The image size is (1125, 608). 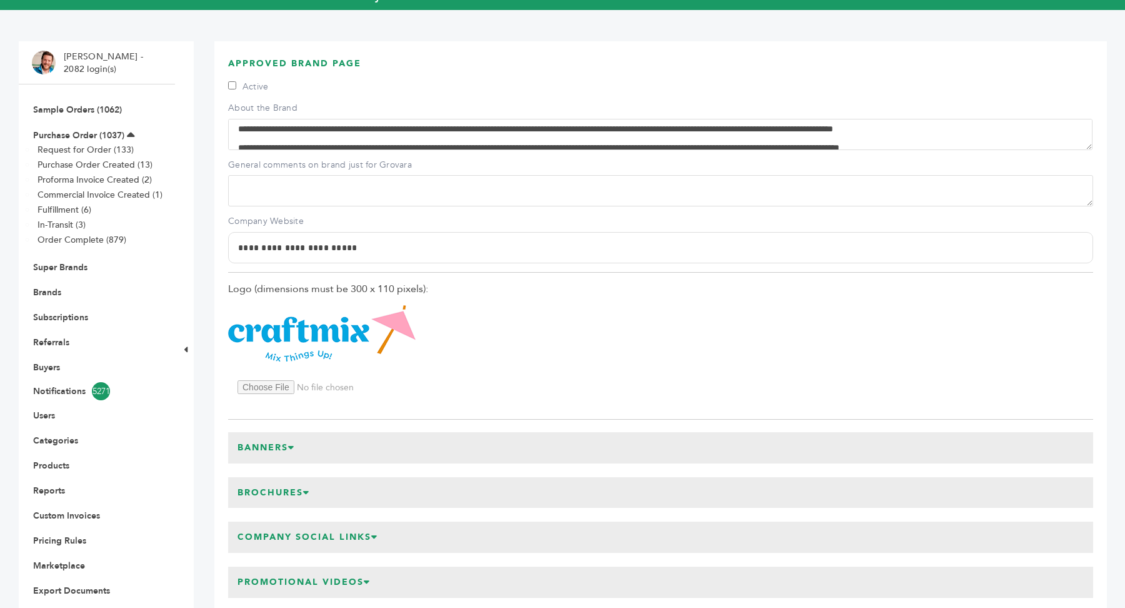 What do you see at coordinates (59, 565) in the screenshot?
I see `a: Marketplace` at bounding box center [59, 565].